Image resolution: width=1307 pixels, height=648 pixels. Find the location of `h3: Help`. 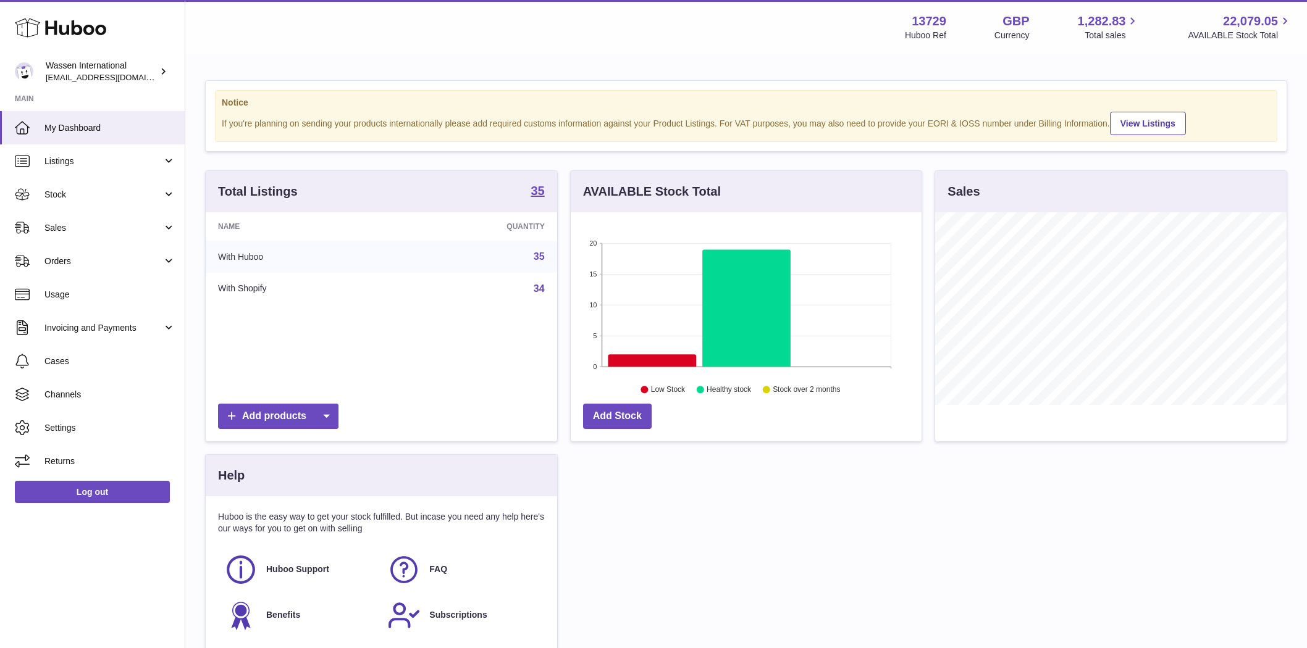

h3: Help is located at coordinates (231, 476).